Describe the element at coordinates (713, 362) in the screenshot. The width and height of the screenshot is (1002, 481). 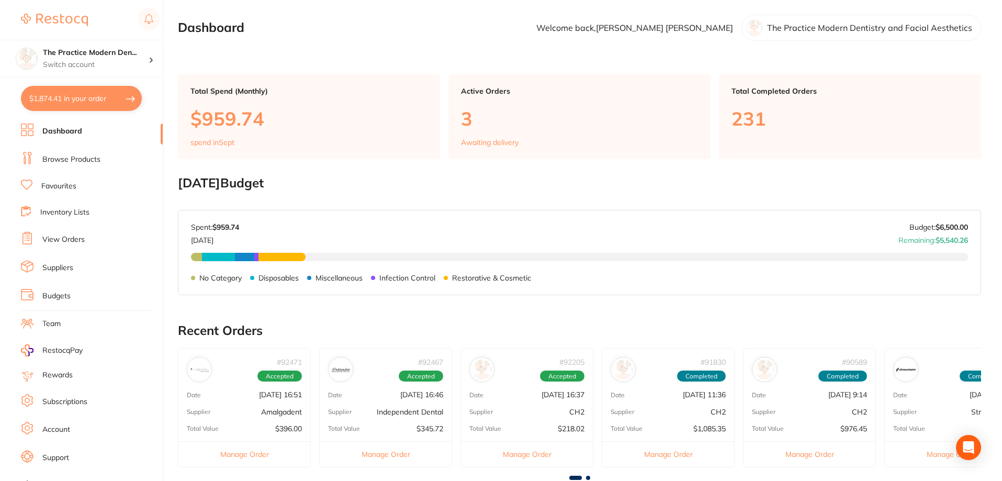
I see `p: # 91830` at that location.